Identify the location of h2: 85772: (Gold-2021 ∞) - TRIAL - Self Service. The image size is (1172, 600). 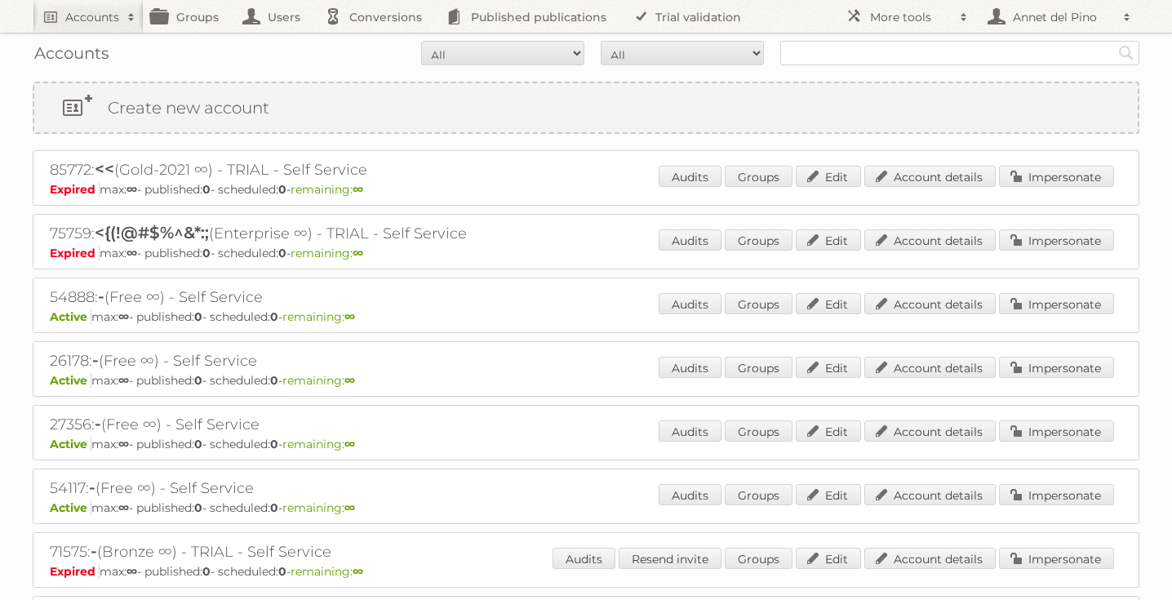
(335, 170).